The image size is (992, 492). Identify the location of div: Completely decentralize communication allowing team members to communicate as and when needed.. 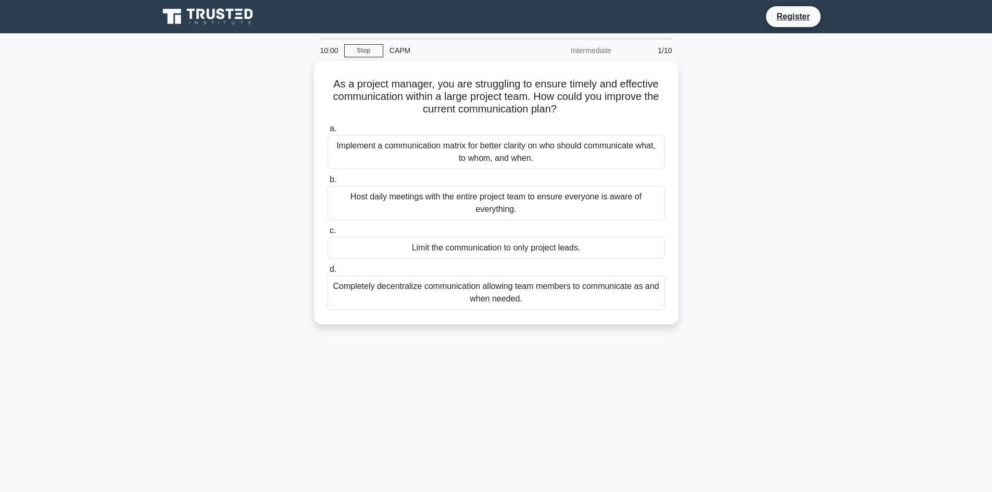
(496, 293).